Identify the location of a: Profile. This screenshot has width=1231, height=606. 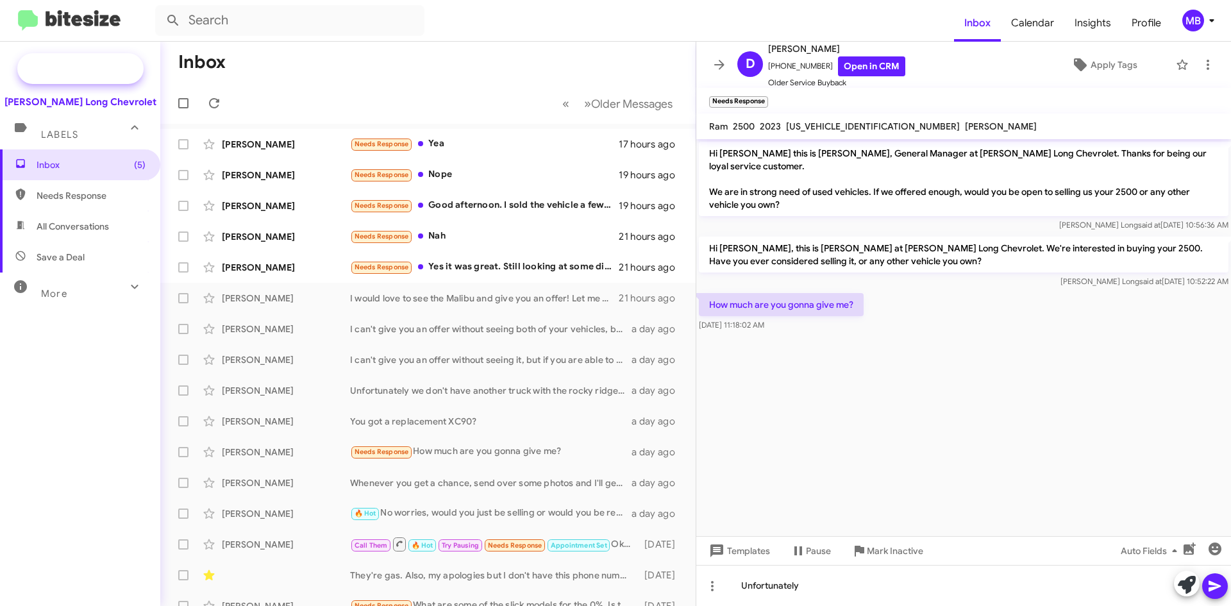
(1147, 23).